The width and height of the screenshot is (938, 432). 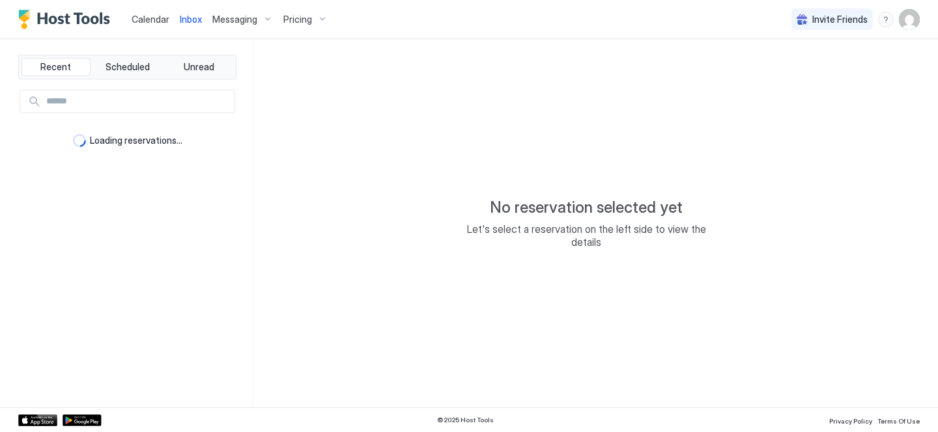 What do you see at coordinates (199, 67) in the screenshot?
I see `span: Unread` at bounding box center [199, 67].